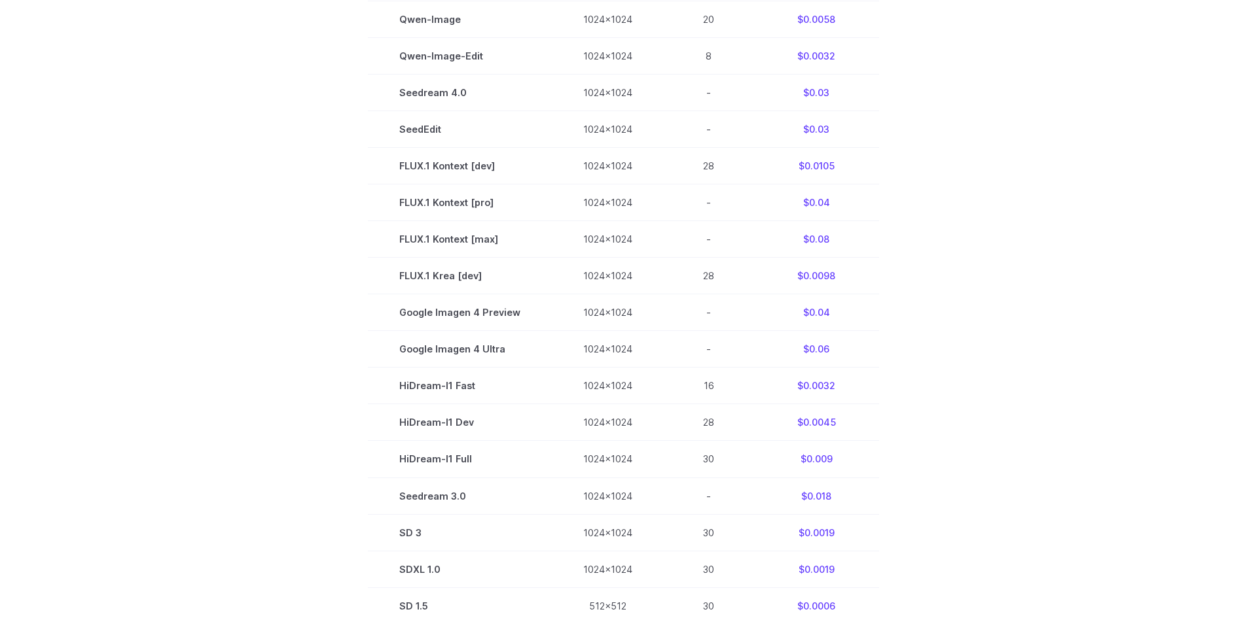 The height and width of the screenshot is (618, 1247). I want to click on td: FLUX.1 Kontext [max], so click(459, 239).